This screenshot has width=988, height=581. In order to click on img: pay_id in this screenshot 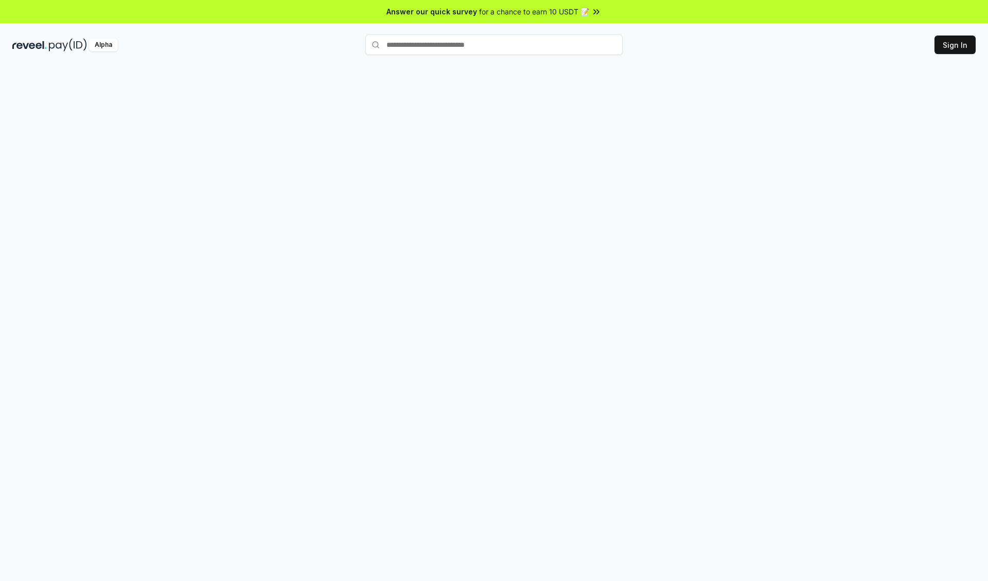, I will do `click(68, 45)`.